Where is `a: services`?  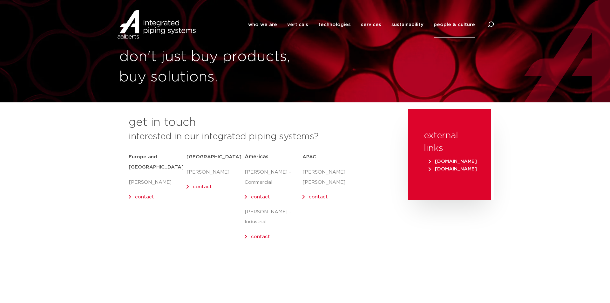
a: services is located at coordinates (371, 24).